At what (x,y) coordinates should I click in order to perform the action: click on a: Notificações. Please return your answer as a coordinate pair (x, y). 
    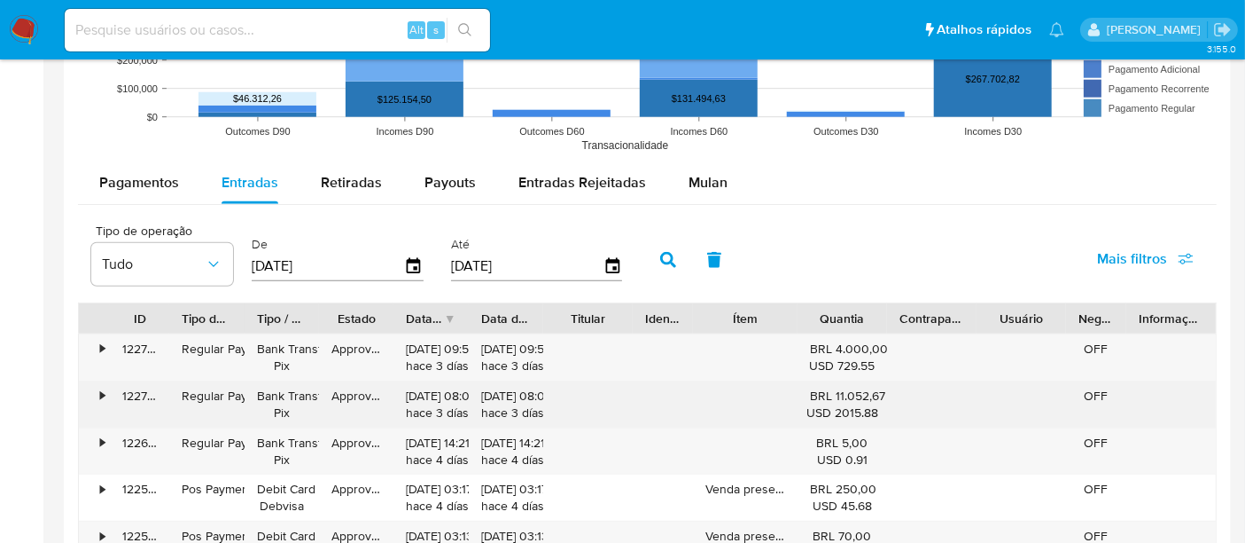
    Looking at the image, I should click on (1057, 29).